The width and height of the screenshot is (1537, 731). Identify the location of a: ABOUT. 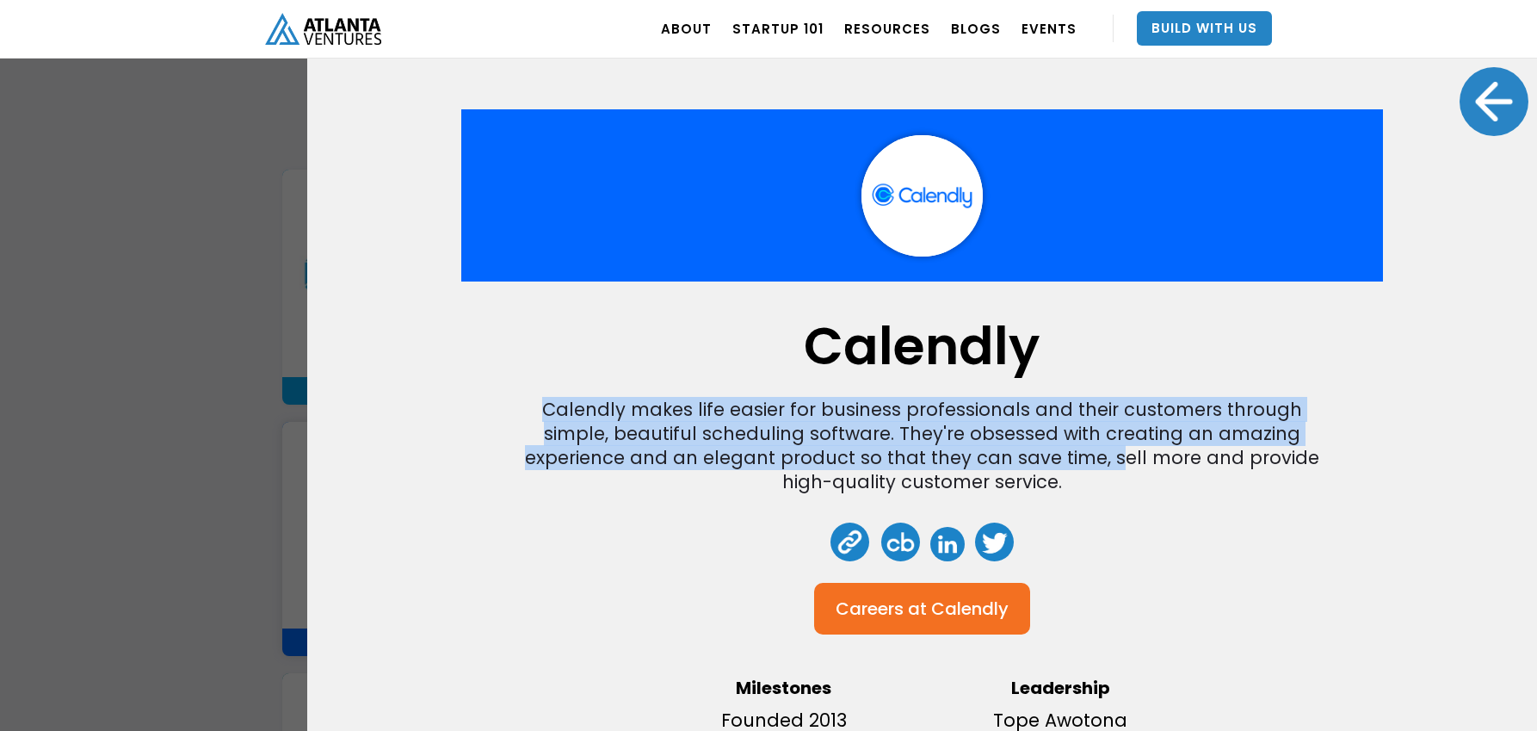
(686, 28).